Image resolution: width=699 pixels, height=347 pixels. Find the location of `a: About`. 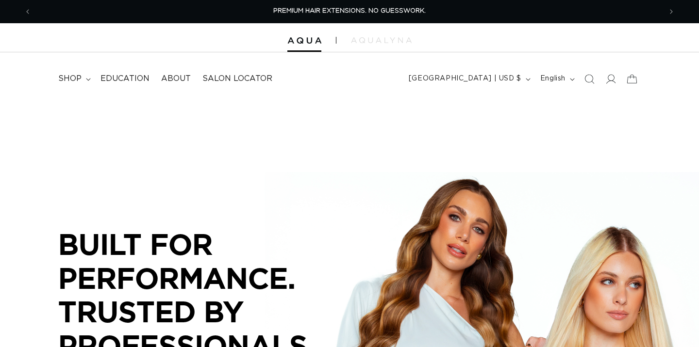

a: About is located at coordinates (176, 79).